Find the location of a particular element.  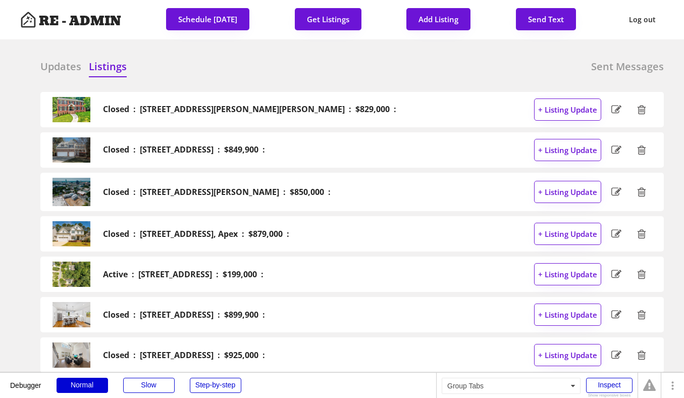

h6: Updates is located at coordinates (61, 67).